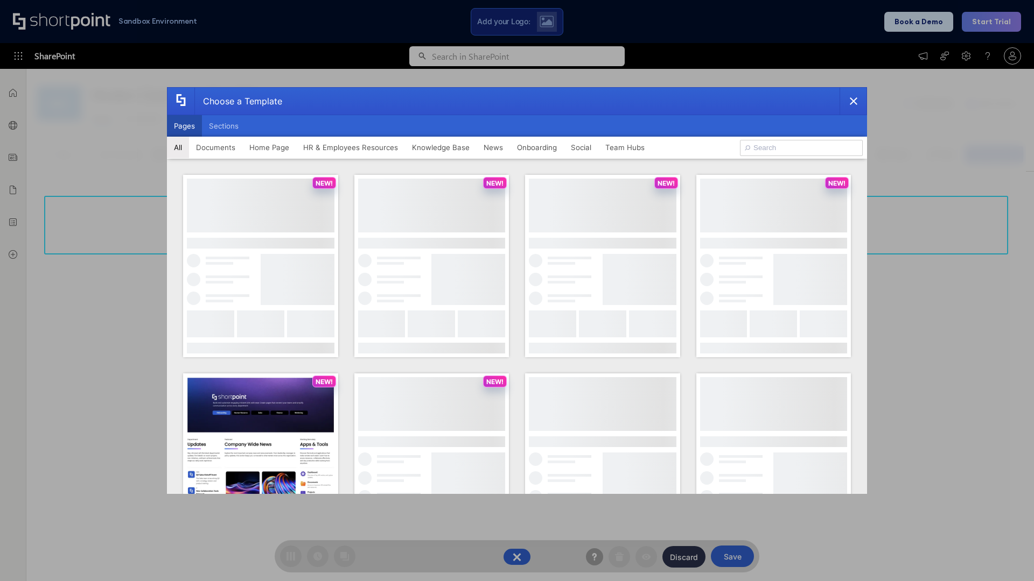  What do you see at coordinates (537, 148) in the screenshot?
I see `button: Onboarding` at bounding box center [537, 148].